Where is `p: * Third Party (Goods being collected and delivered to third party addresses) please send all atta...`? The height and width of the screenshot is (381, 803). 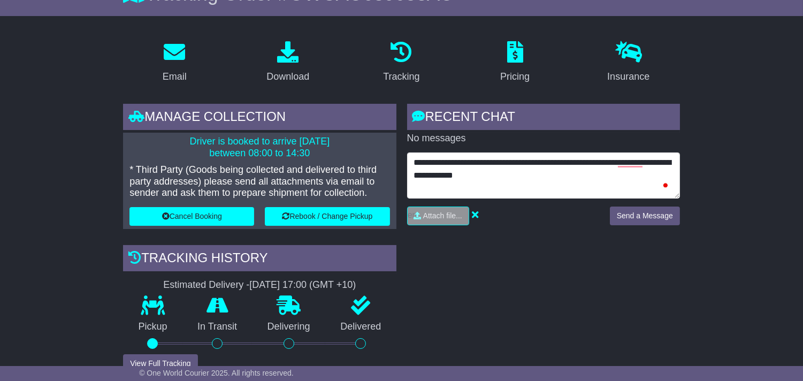
p: * Third Party (Goods being collected and delivered to third party addresses) please send all atta... is located at coordinates (259, 181).